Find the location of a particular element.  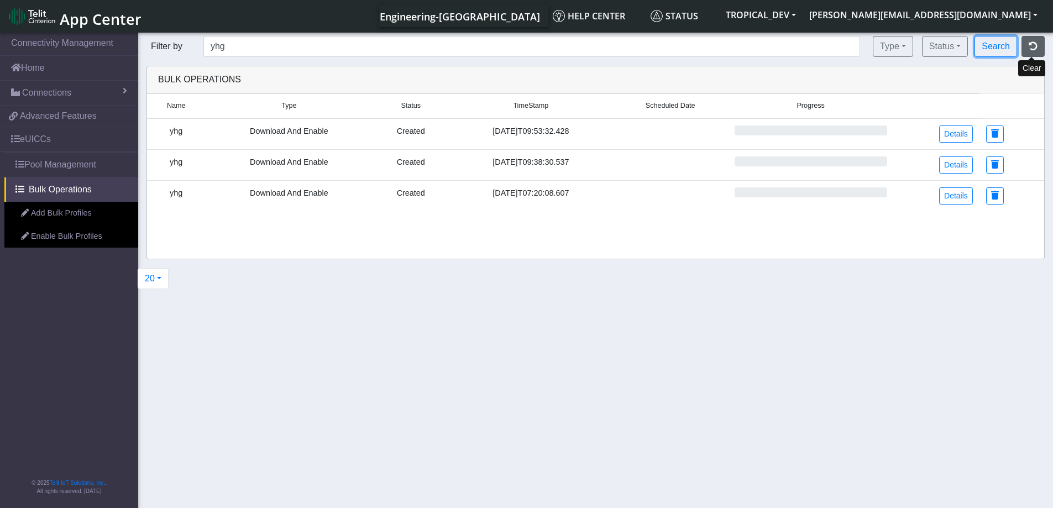

span: Type is located at coordinates (289, 106).